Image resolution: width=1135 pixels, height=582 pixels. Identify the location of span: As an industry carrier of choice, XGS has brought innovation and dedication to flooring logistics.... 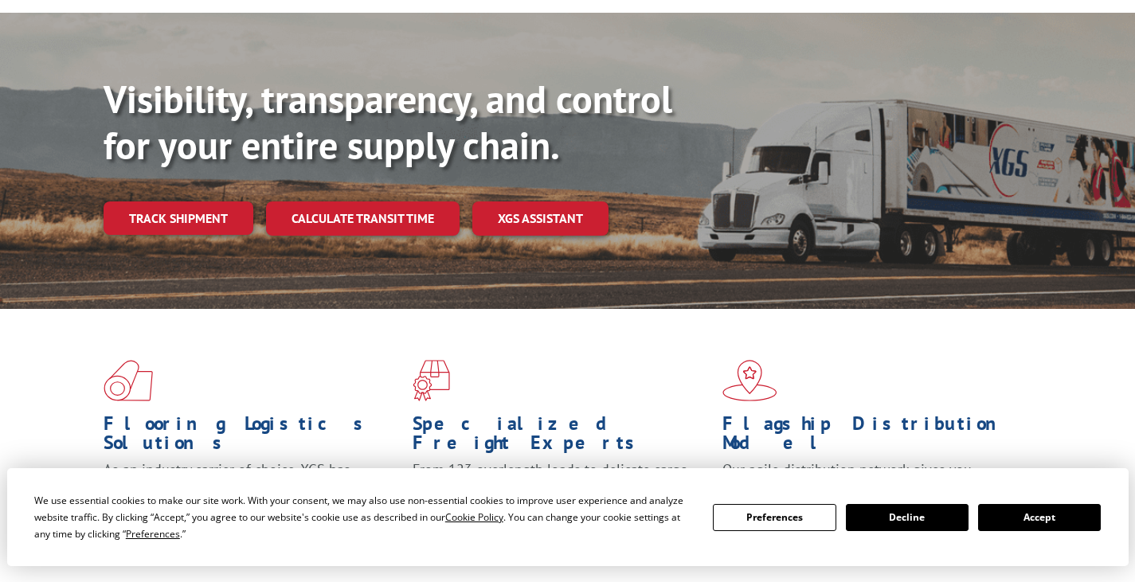
(247, 488).